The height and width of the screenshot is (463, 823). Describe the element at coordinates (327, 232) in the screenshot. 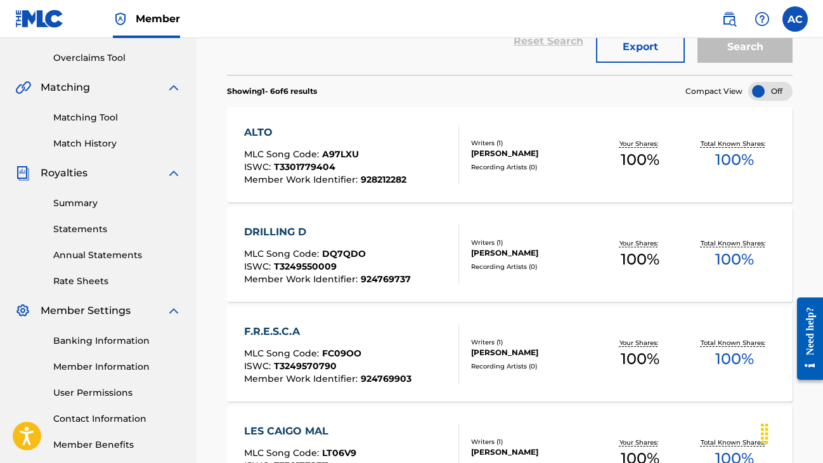

I see `div: DRILLING D` at that location.